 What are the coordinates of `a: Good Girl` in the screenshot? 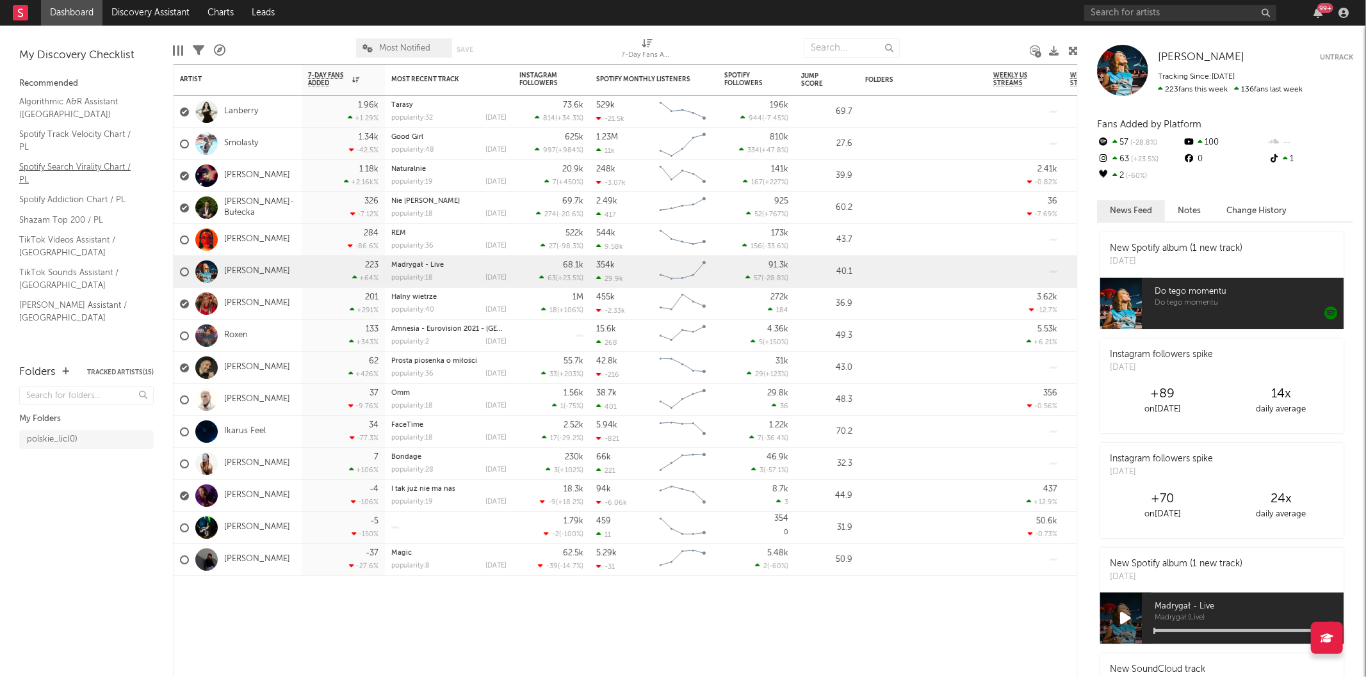 It's located at (407, 137).